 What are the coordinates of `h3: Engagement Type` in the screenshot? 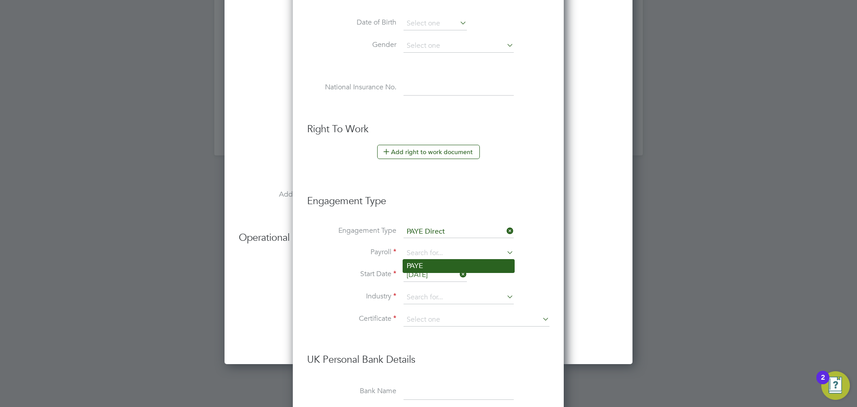 It's located at (428, 196).